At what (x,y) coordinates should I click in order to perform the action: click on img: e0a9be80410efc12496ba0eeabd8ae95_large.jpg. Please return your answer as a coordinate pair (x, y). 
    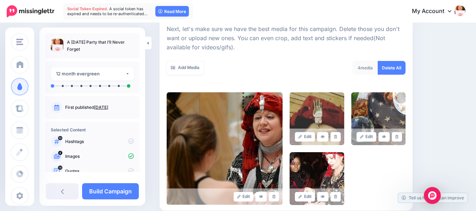
    Looking at the image, I should click on (316, 178).